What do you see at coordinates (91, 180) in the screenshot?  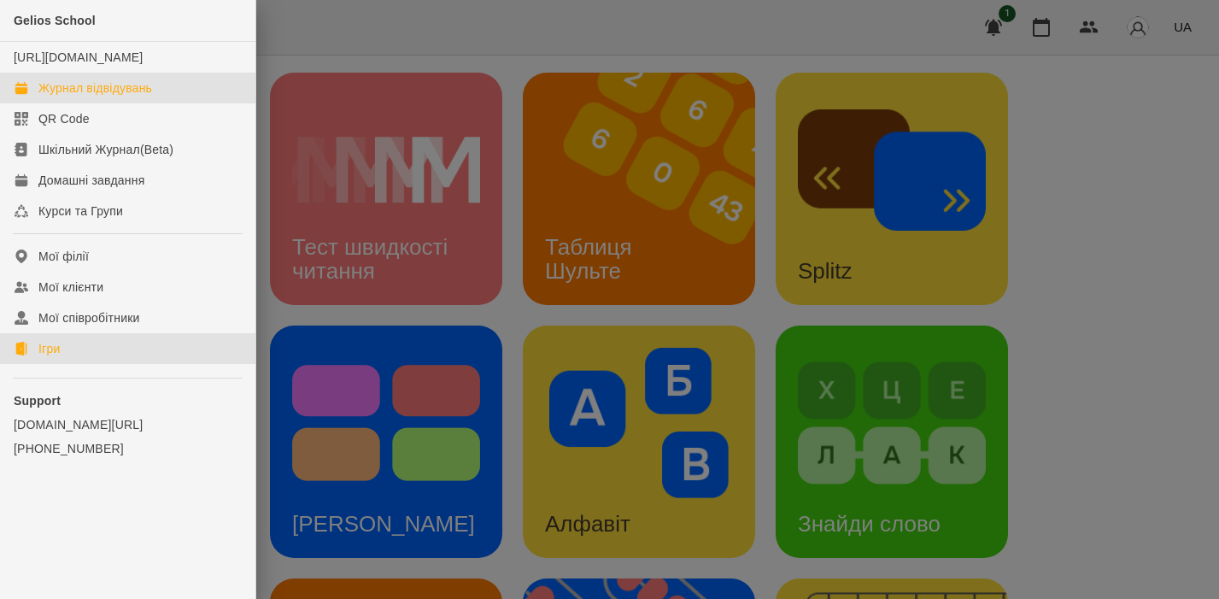 I see `div: Домашні завдання` at bounding box center [91, 180].